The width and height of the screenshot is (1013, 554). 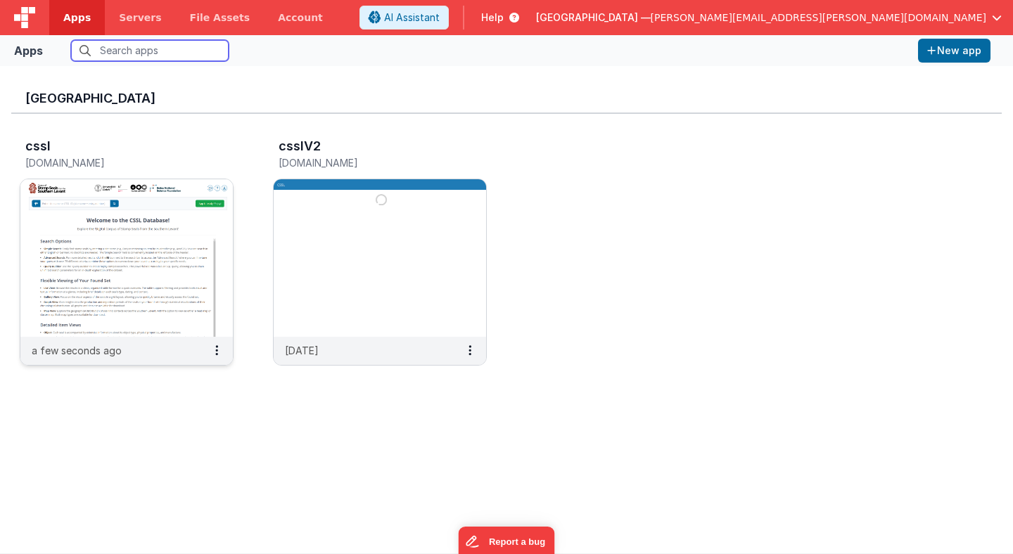 I want to click on span: Help, so click(x=492, y=18).